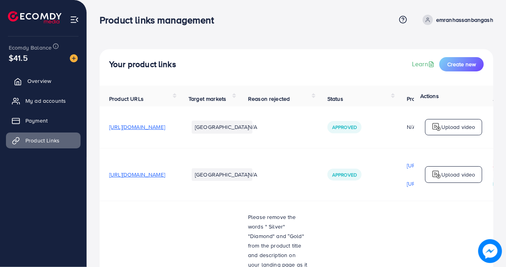  What do you see at coordinates (43, 121) in the screenshot?
I see `a: Payment` at bounding box center [43, 121].